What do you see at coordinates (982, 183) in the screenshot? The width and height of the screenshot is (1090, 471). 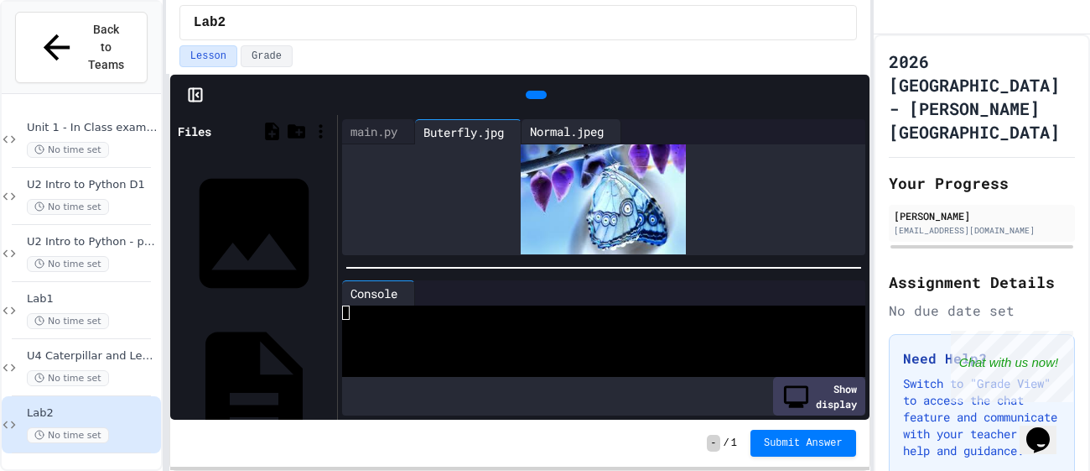 I see `h2: Your Progress` at bounding box center [982, 183].